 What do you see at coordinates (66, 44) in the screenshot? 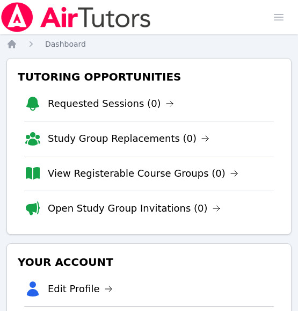
I see `span: Dashboard` at bounding box center [66, 44].